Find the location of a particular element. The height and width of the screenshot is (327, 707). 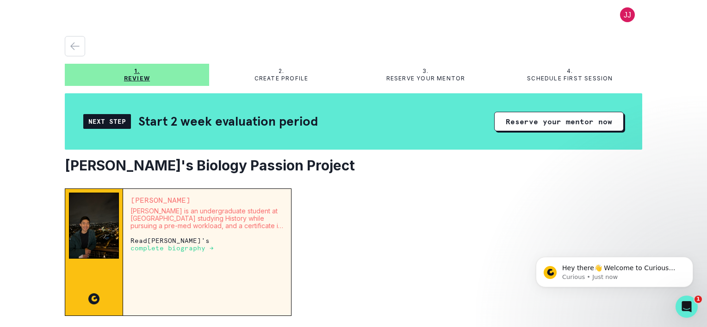

p: Schedule first session is located at coordinates (569, 79).